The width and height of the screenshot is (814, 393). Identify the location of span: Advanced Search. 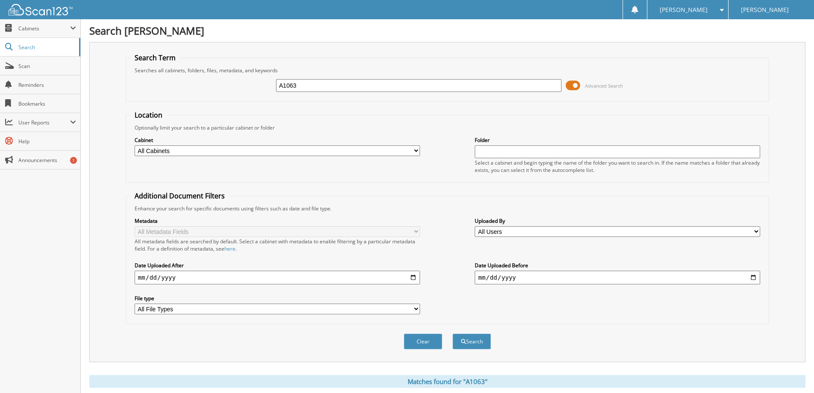
(604, 85).